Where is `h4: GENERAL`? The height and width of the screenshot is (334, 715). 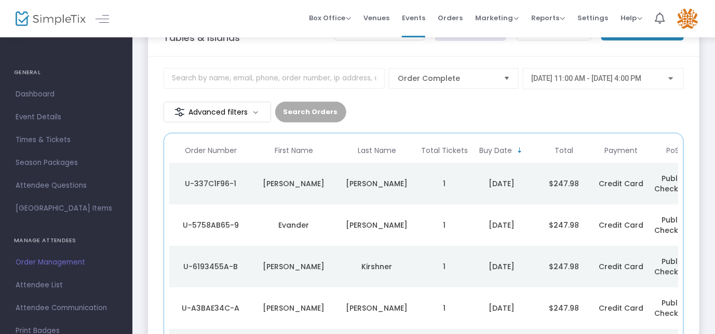
h4: GENERAL is located at coordinates (66, 73).